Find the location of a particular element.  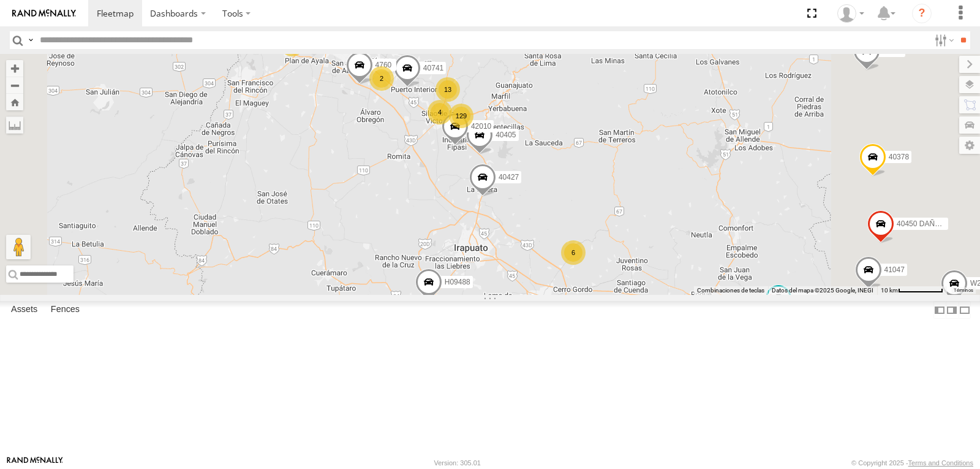

span: 40378 is located at coordinates (899, 156).